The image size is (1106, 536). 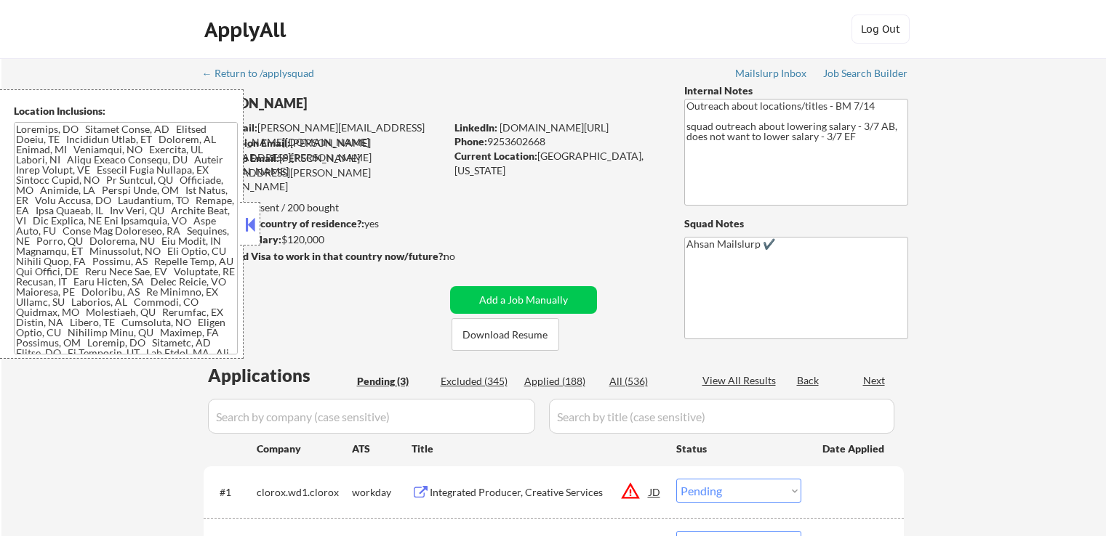 I want to click on strong: Current Location:, so click(x=496, y=156).